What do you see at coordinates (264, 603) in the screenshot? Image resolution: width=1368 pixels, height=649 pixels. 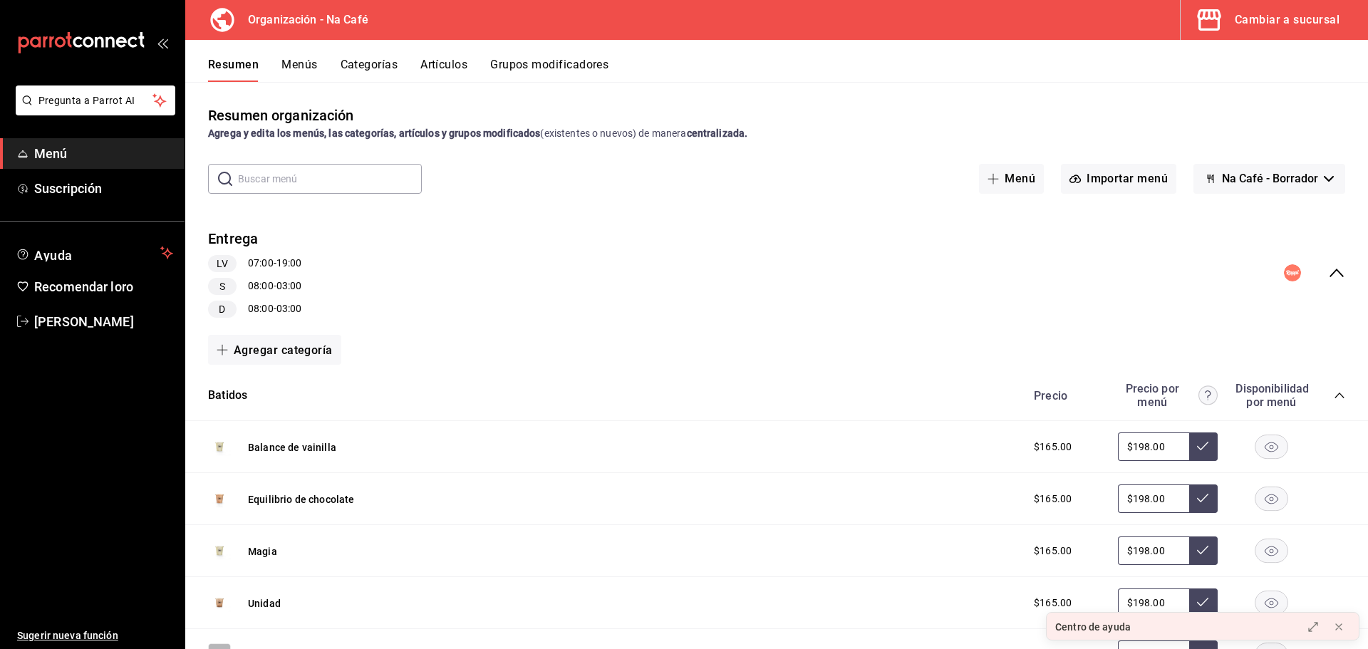 I see `button: Unidad` at bounding box center [264, 603].